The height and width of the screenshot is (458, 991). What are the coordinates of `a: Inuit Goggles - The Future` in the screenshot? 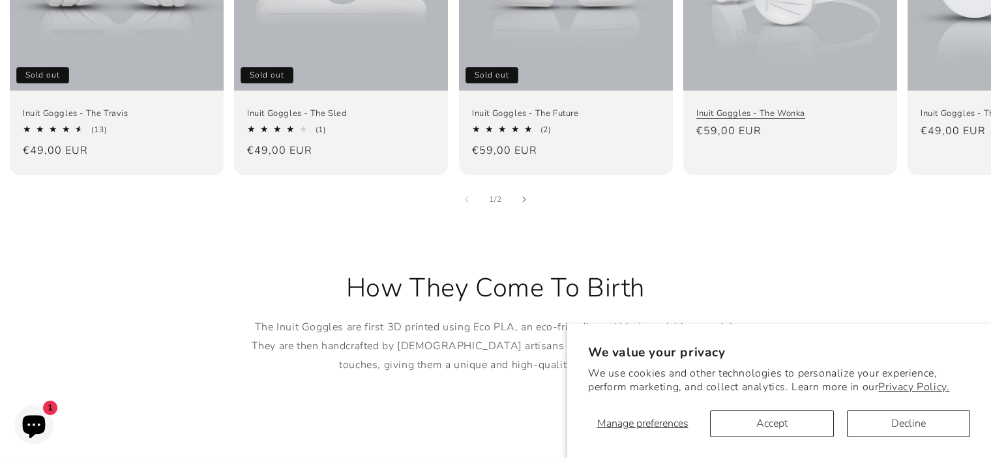 It's located at (566, 113).